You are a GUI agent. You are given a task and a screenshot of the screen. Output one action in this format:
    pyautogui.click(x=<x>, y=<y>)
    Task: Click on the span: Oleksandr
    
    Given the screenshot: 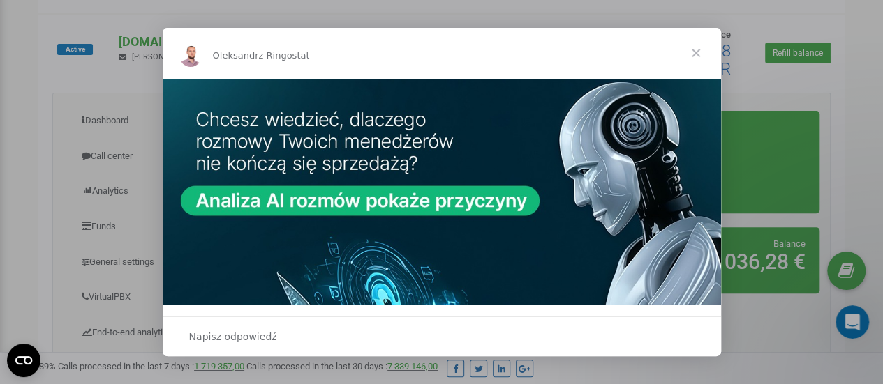 What is the action you would take?
    pyautogui.click(x=236, y=55)
    